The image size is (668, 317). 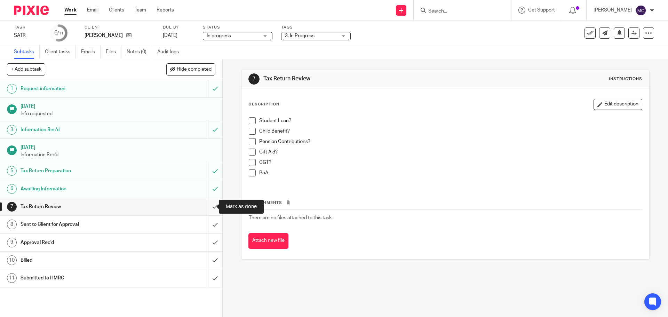 I want to click on label: Tags, so click(x=316, y=27).